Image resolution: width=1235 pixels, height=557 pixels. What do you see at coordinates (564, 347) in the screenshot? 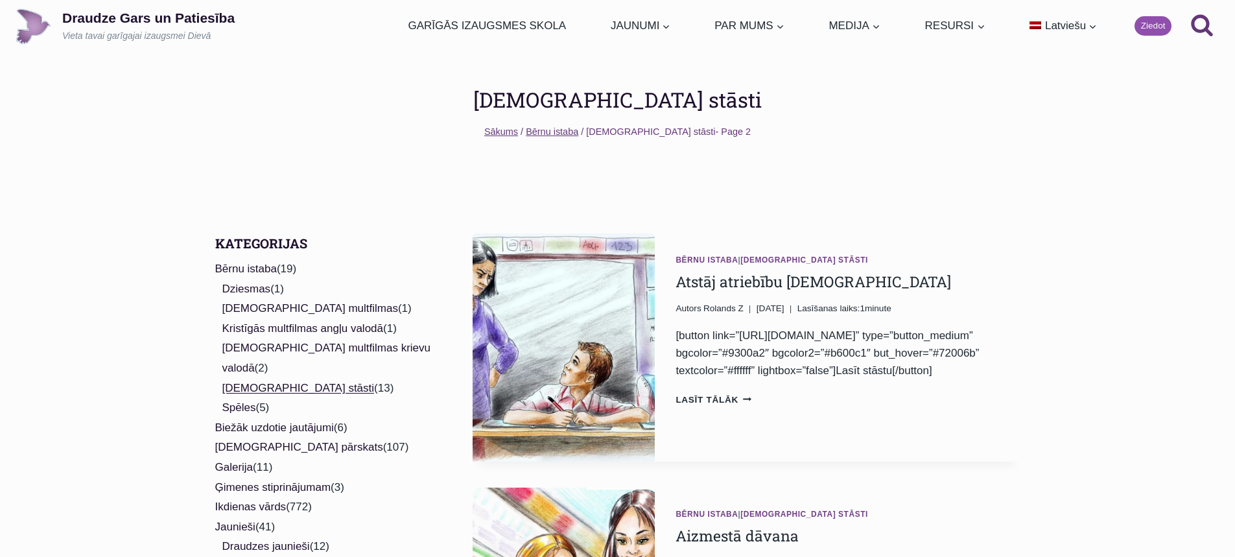
I see `img: Atstāj atriebību Dievam` at bounding box center [564, 347].